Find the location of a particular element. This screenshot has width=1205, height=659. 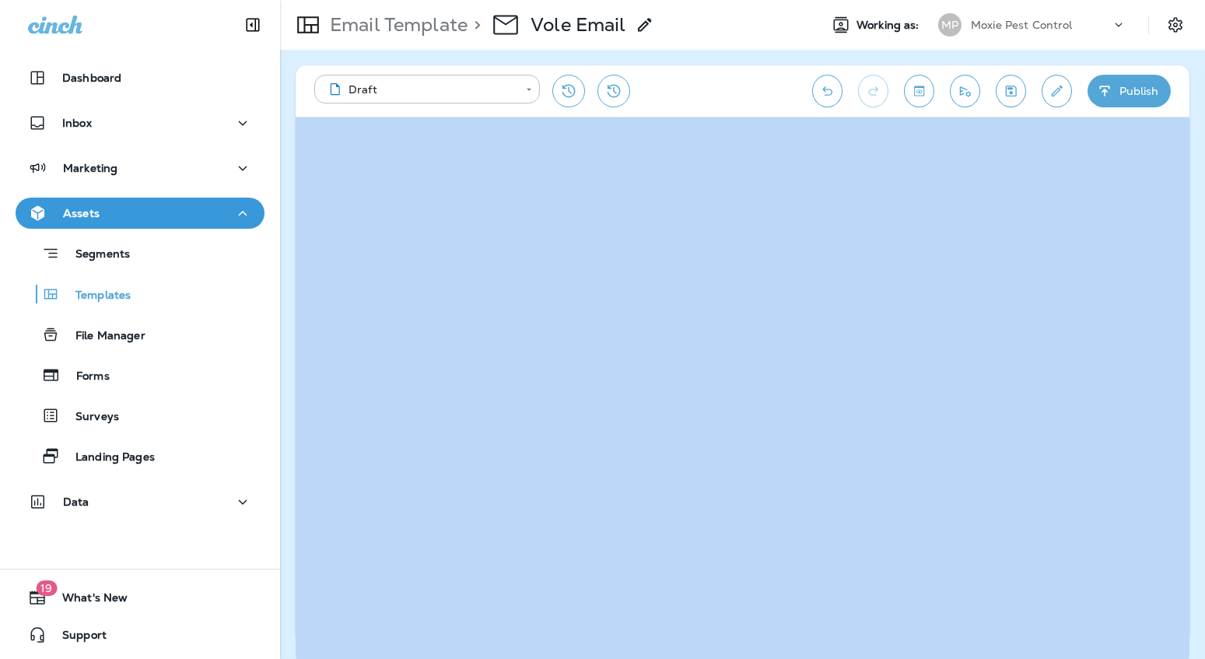

button: Publish is located at coordinates (1128, 91).